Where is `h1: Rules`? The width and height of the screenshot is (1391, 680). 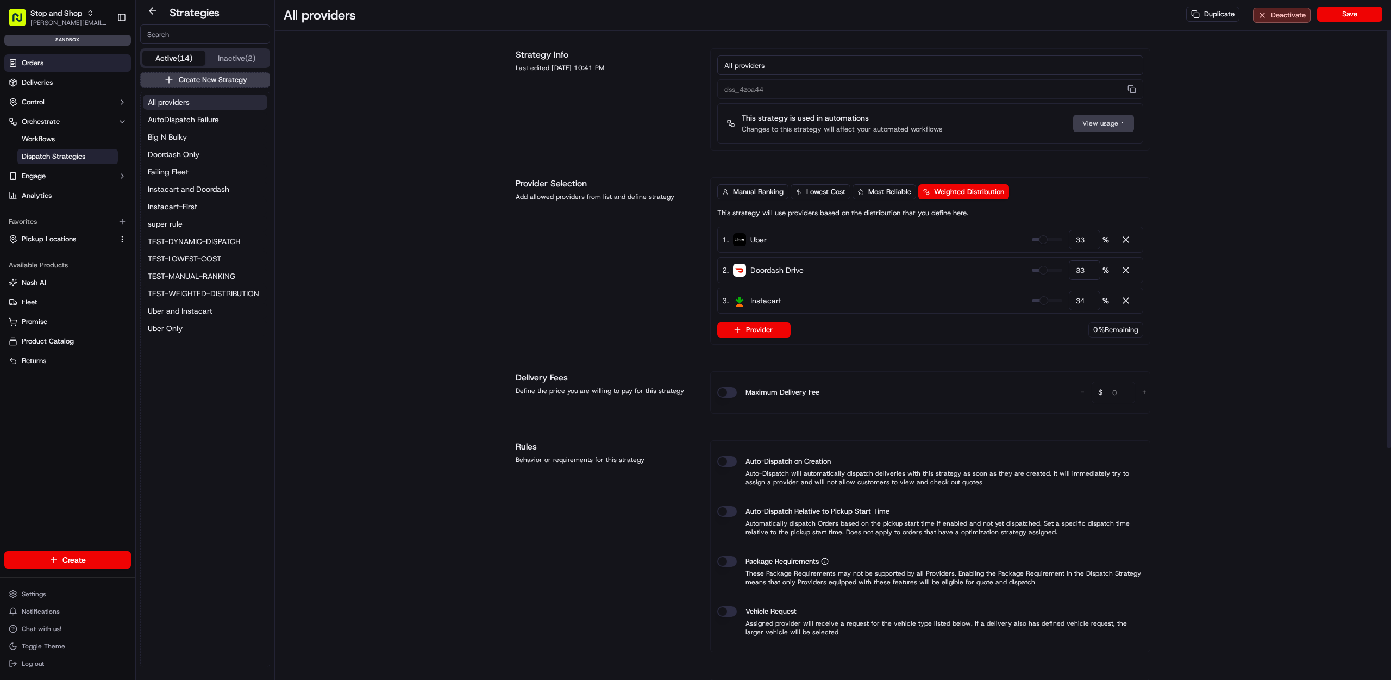
h1: Rules is located at coordinates (606, 447).